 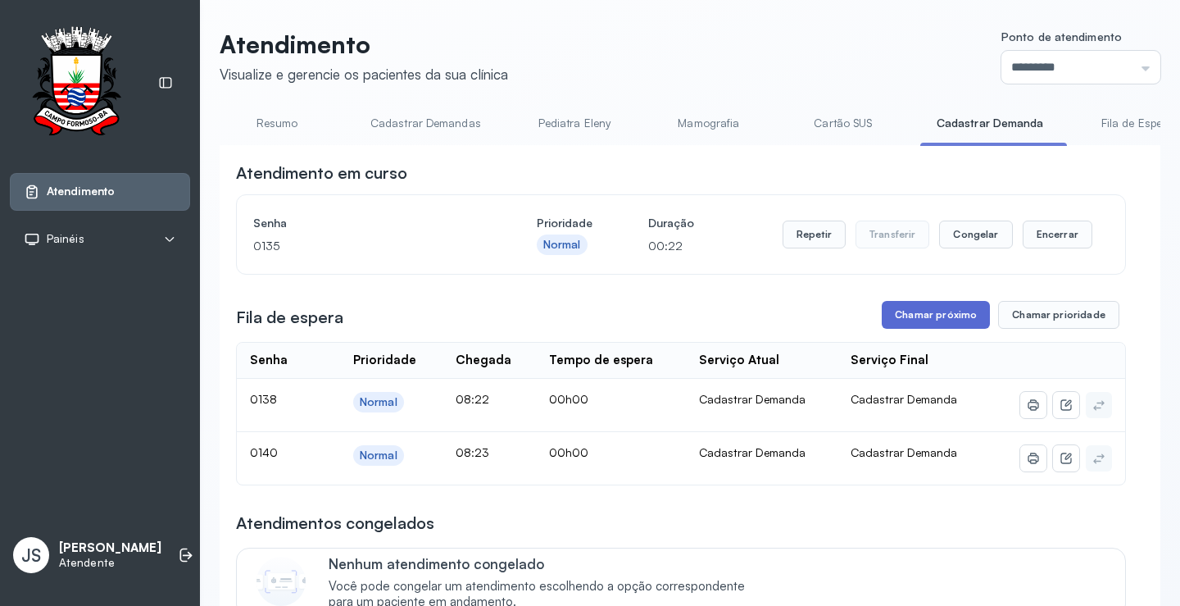 I want to click on p: Atendente, so click(x=110, y=562).